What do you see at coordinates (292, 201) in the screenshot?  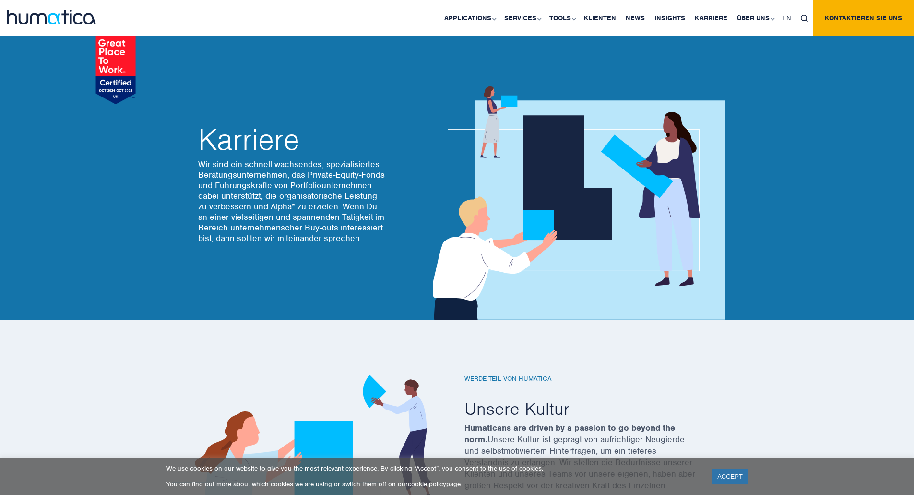 I see `p: Wir sind ein schnell wachsendes, spezialisiertes Beratungsunternehmen, das Private-Equity-Fonds u...` at bounding box center [292, 201].